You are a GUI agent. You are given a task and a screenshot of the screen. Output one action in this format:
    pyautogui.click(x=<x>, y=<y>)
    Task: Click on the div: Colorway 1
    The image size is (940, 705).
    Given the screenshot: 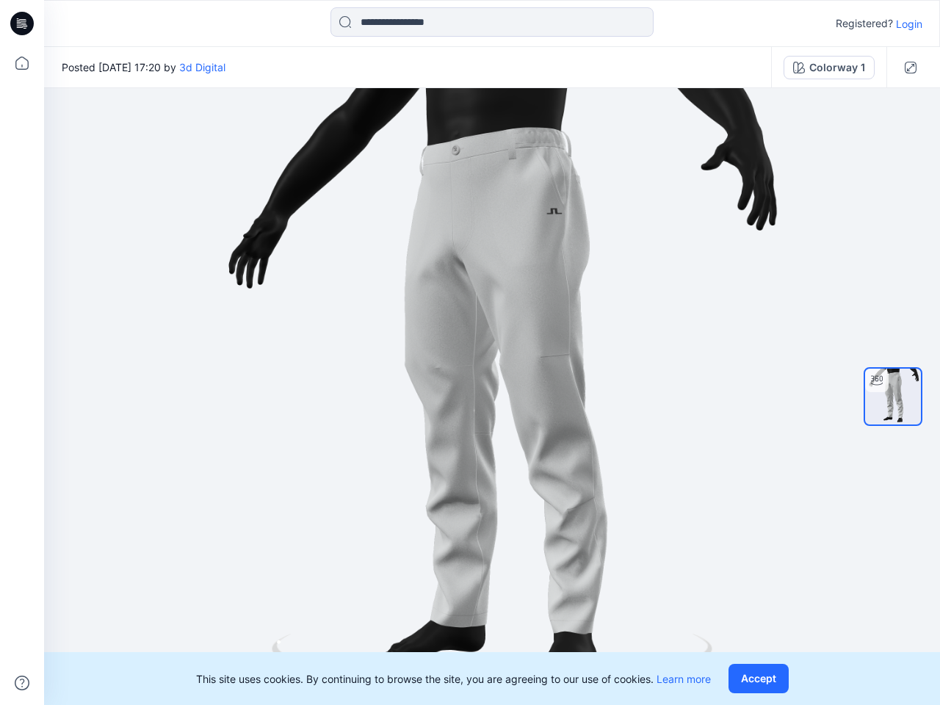 What is the action you would take?
    pyautogui.click(x=838, y=68)
    